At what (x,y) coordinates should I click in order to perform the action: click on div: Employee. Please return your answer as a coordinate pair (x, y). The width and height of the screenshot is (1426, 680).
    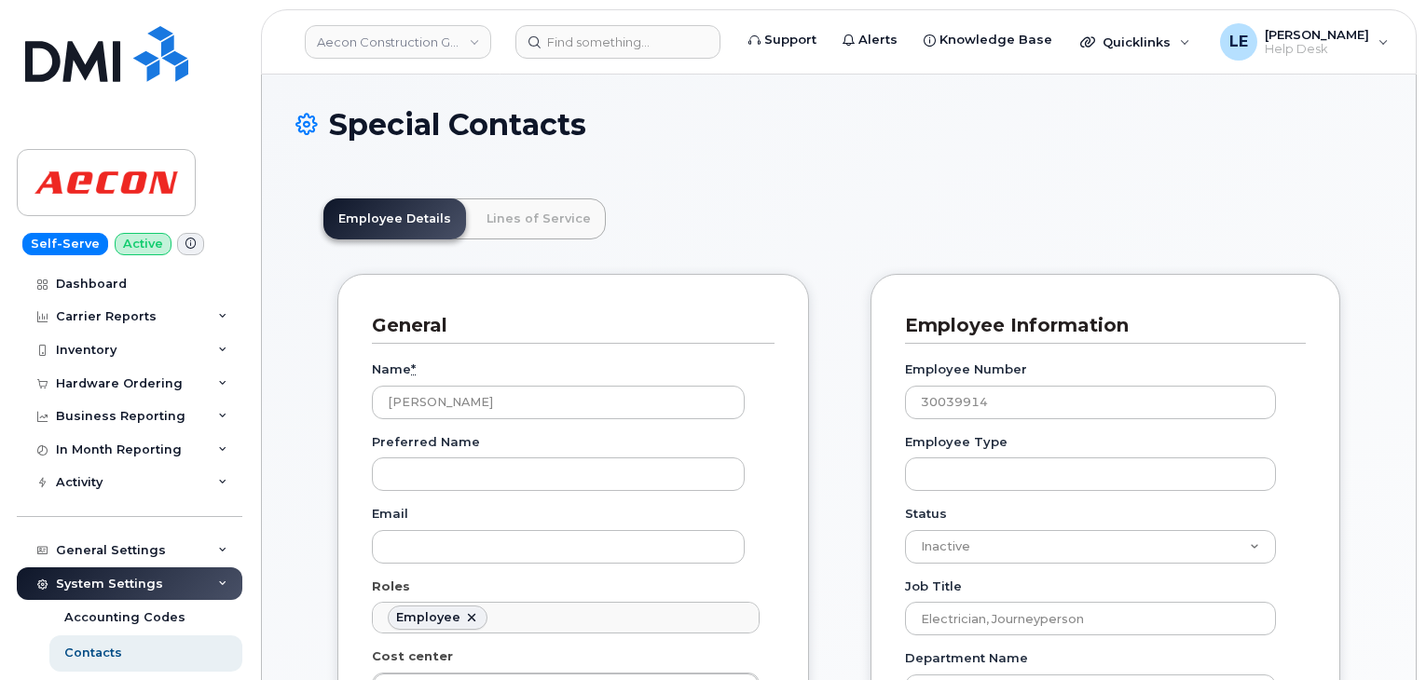
    Looking at the image, I should click on (428, 618).